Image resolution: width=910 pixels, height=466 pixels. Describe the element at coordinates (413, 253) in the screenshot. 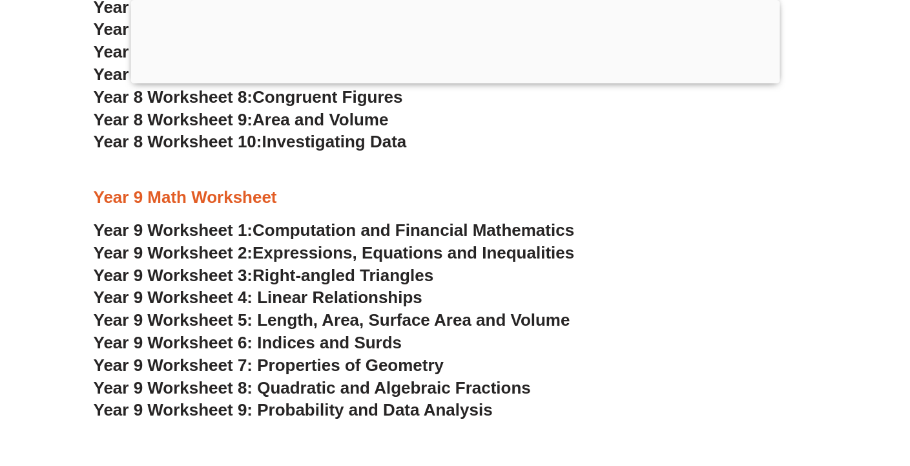

I see `span: Expressions, Equations and Inequalities` at that location.